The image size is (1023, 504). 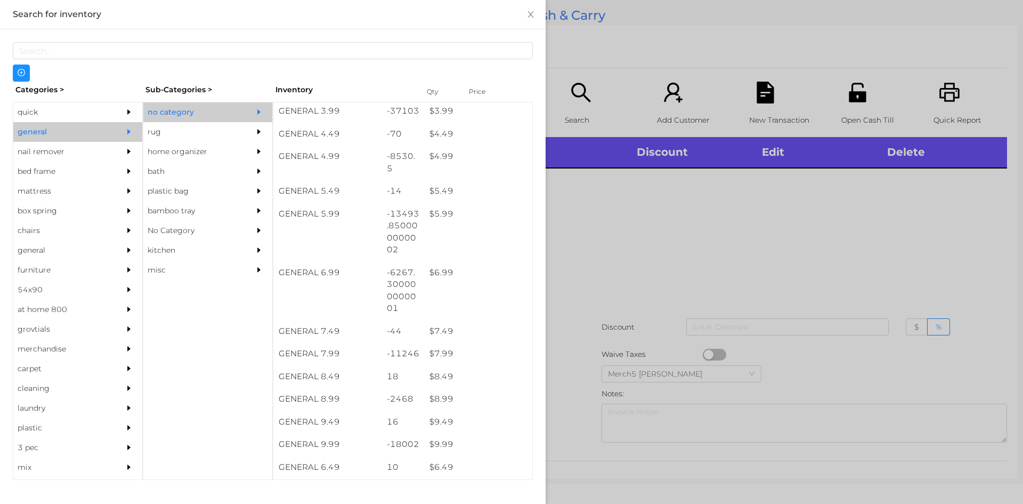 What do you see at coordinates (478, 331) in the screenshot?
I see `div: $ 7.49` at bounding box center [478, 331].